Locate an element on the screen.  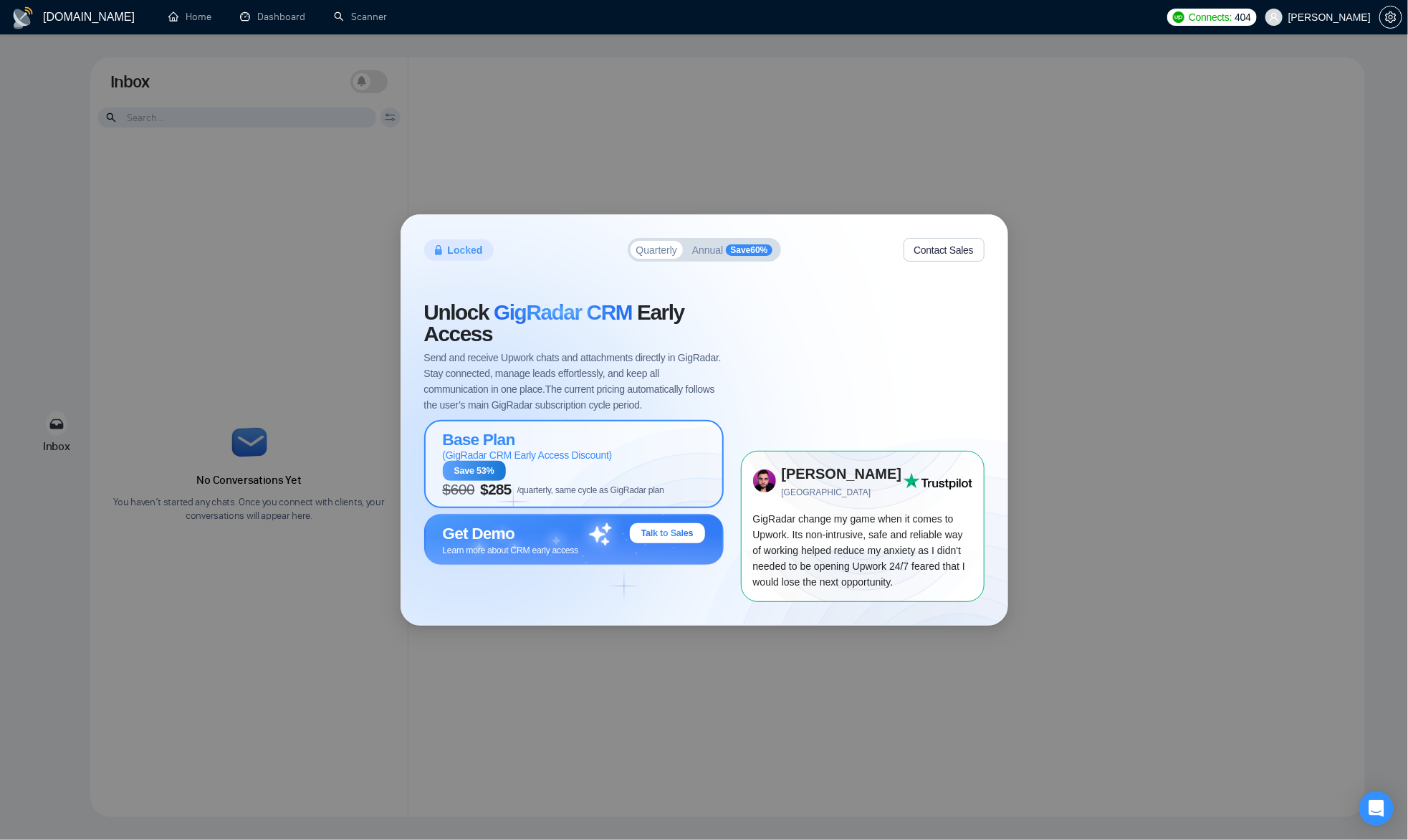
span: user is located at coordinates (1274, 17).